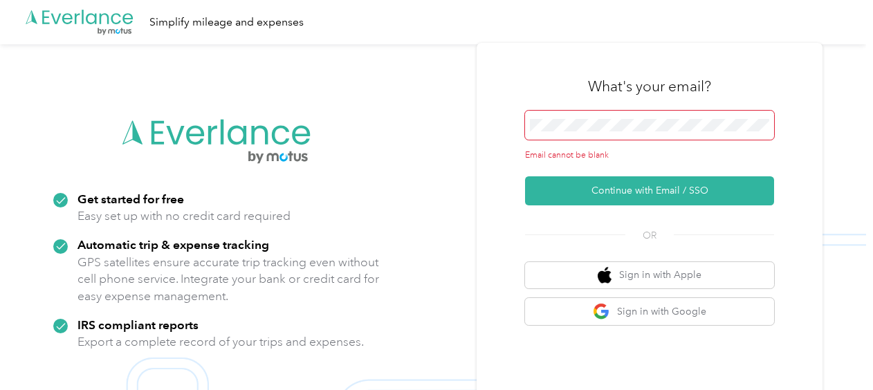 The width and height of the screenshot is (873, 390). Describe the element at coordinates (649, 156) in the screenshot. I see `div: Email cannot be blank` at that location.